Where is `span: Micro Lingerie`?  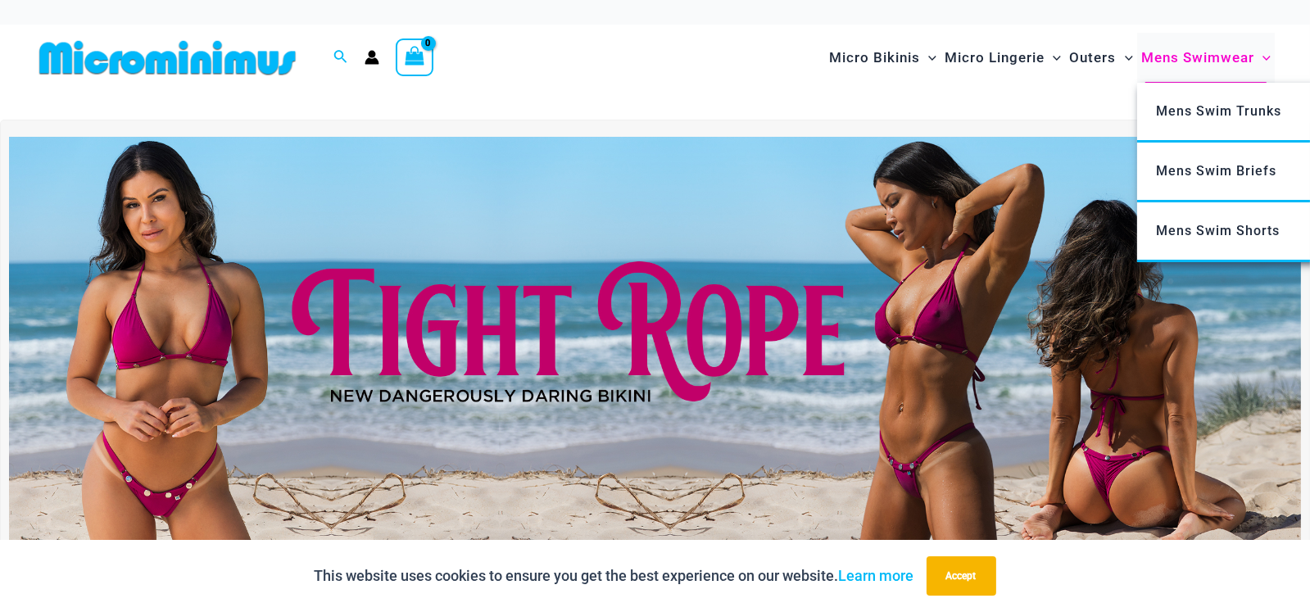
span: Micro Lingerie is located at coordinates (995, 57).